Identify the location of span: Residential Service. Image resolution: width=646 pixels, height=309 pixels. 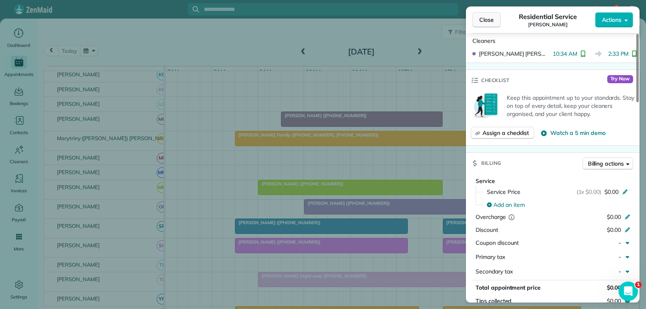
(548, 17).